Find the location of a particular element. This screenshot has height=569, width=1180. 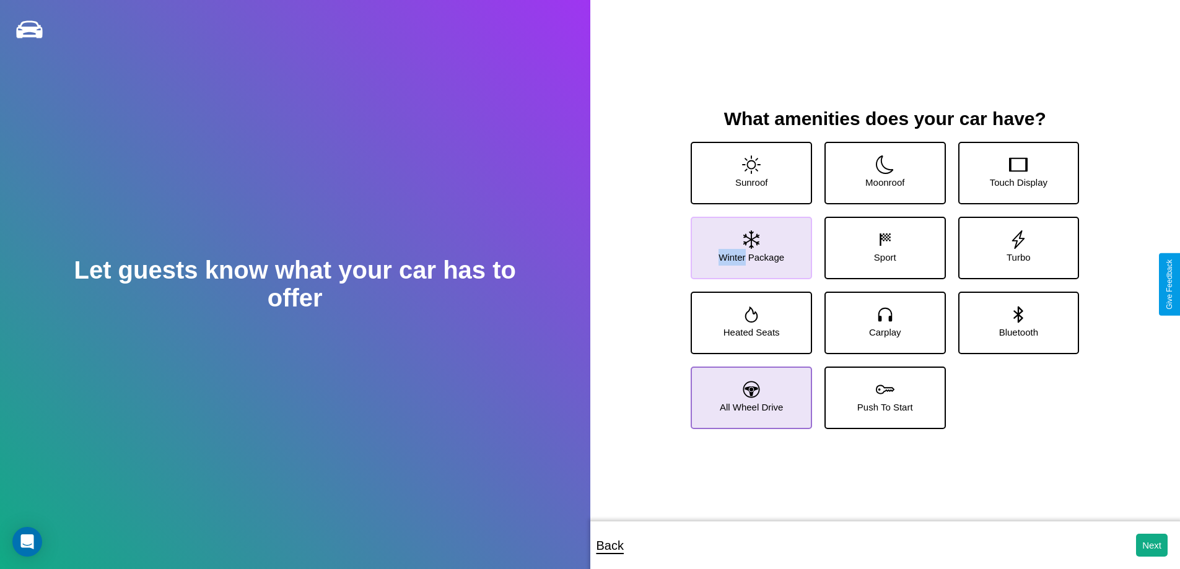

p: Winter Package is located at coordinates (752, 257).